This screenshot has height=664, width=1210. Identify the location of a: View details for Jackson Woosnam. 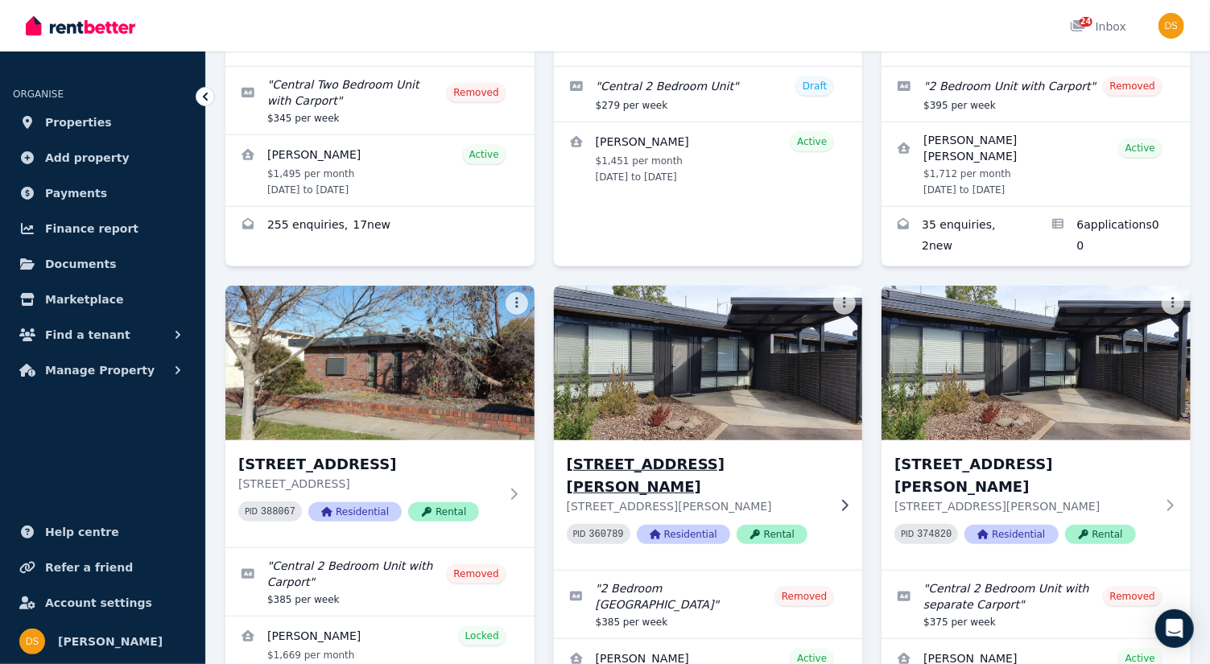
(1036, 164).